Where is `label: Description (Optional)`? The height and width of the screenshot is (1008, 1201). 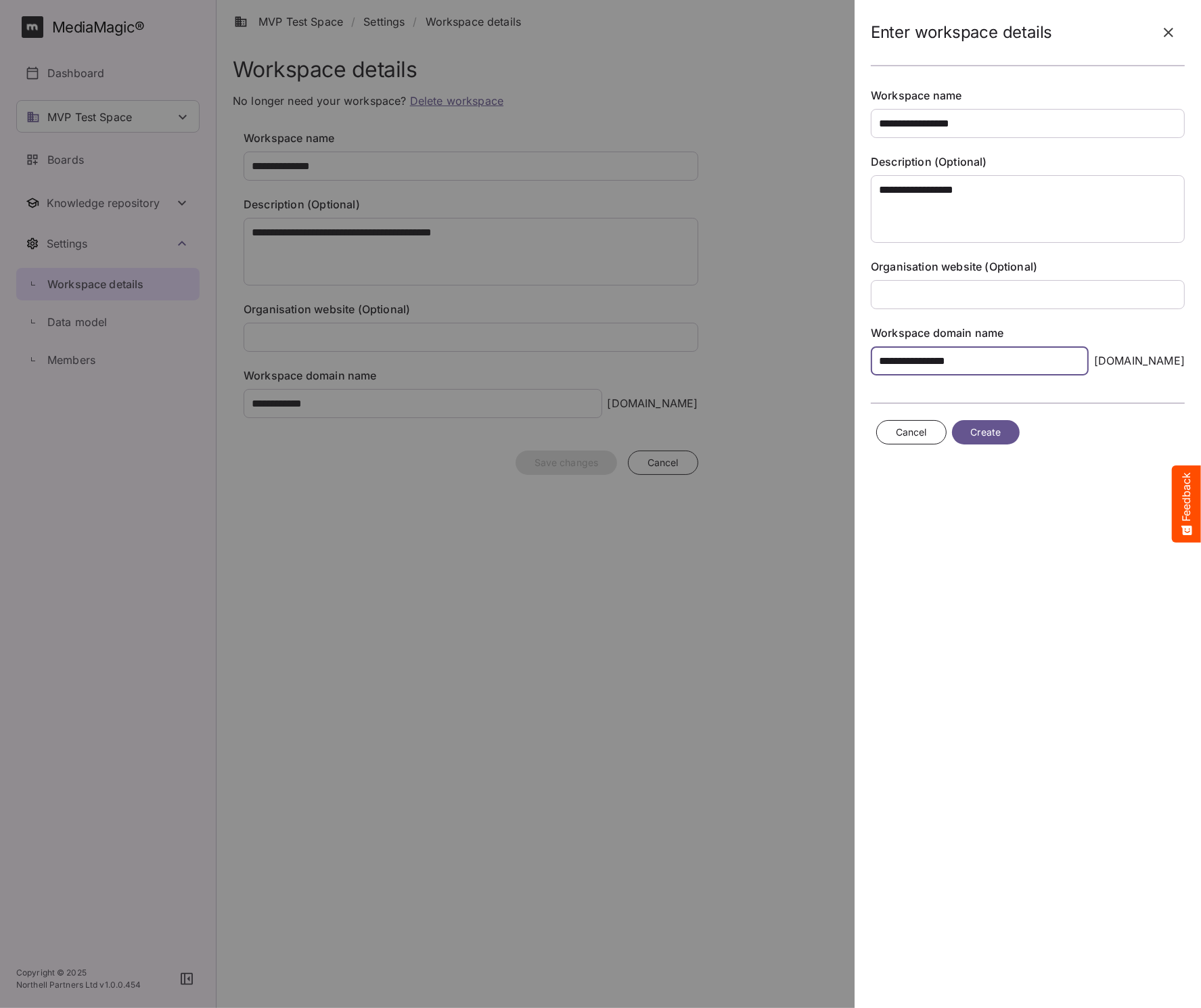
label: Description (Optional) is located at coordinates (1028, 162).